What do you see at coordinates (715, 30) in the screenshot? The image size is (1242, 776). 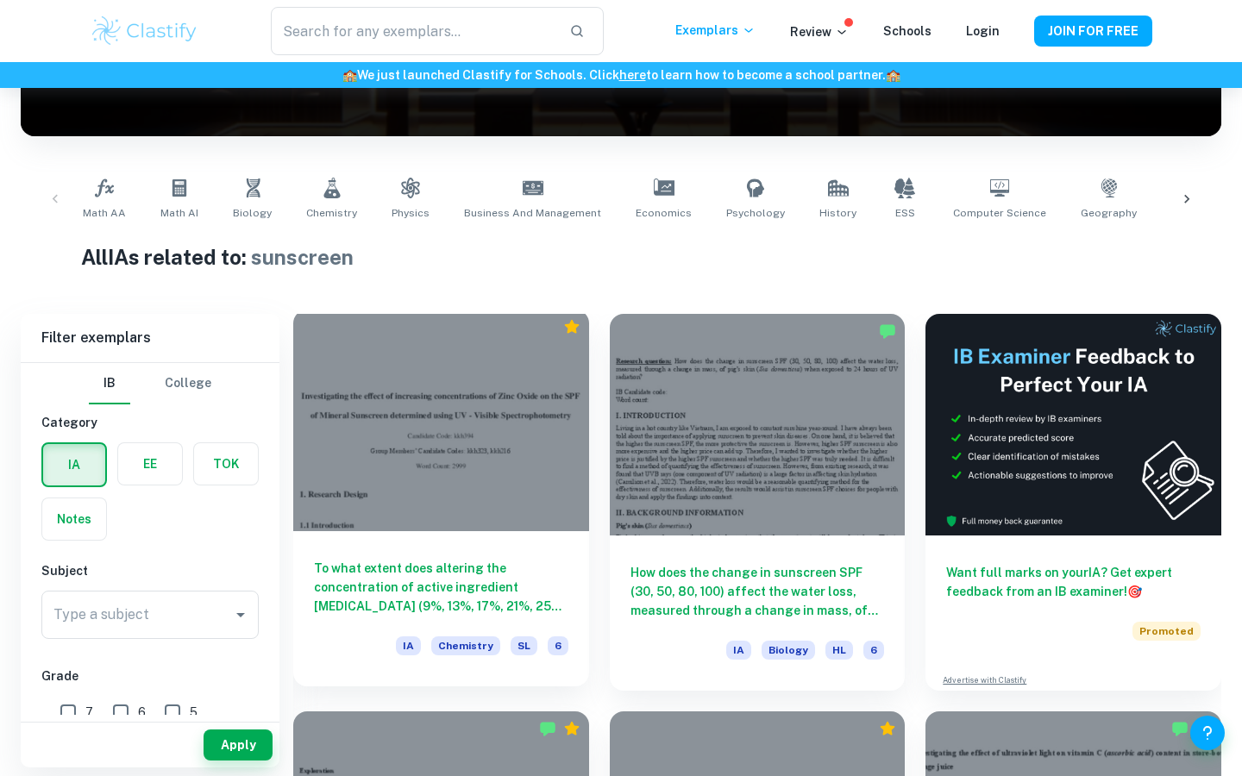 I see `p: Exemplars` at bounding box center [715, 30].